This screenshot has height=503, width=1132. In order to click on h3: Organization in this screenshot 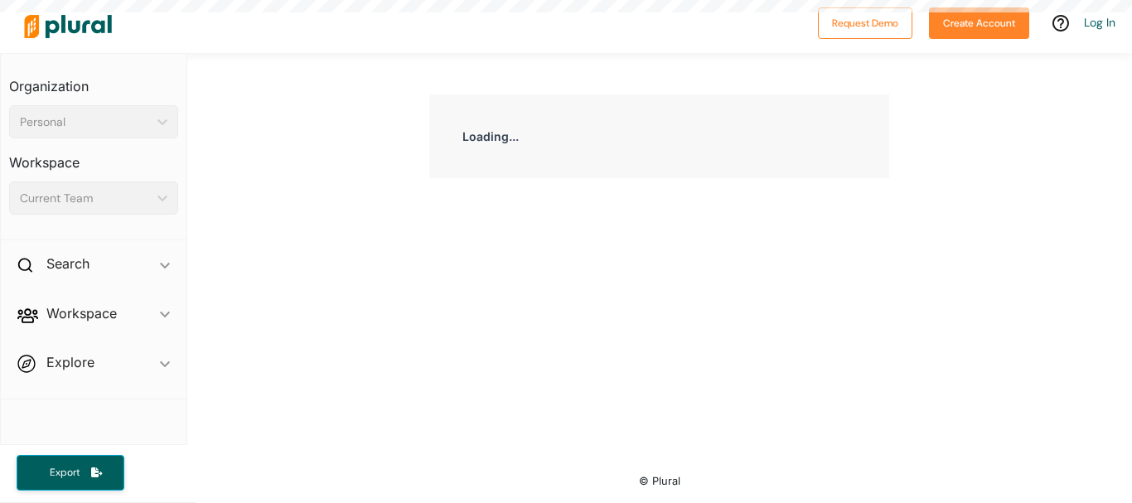, I will do `click(94, 80)`.